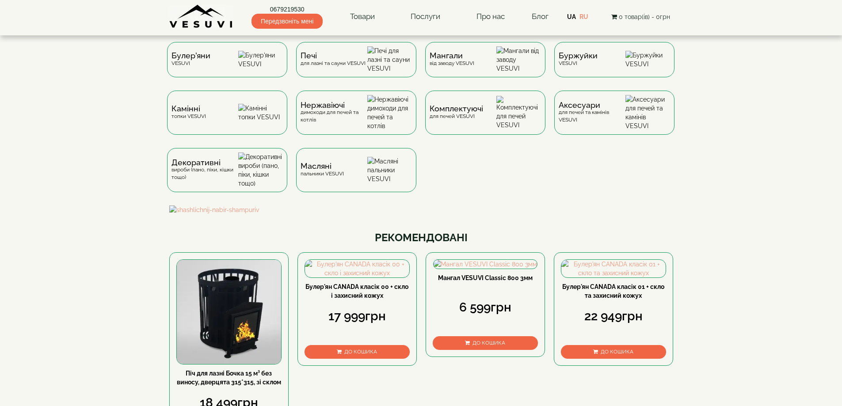  I want to click on a: Аксесуаридля печей та камінів VESUVI Аксесуари для печей та камінів VESUVI, so click(614, 119).